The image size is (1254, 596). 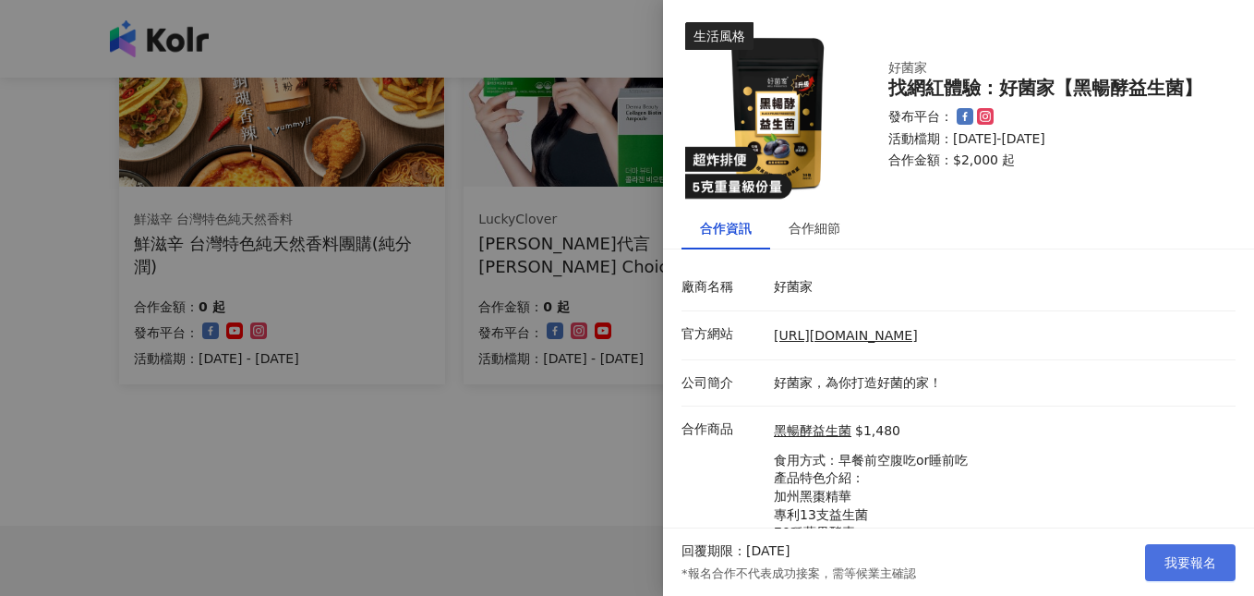 I want to click on p: 公司簡介, so click(x=723, y=383).